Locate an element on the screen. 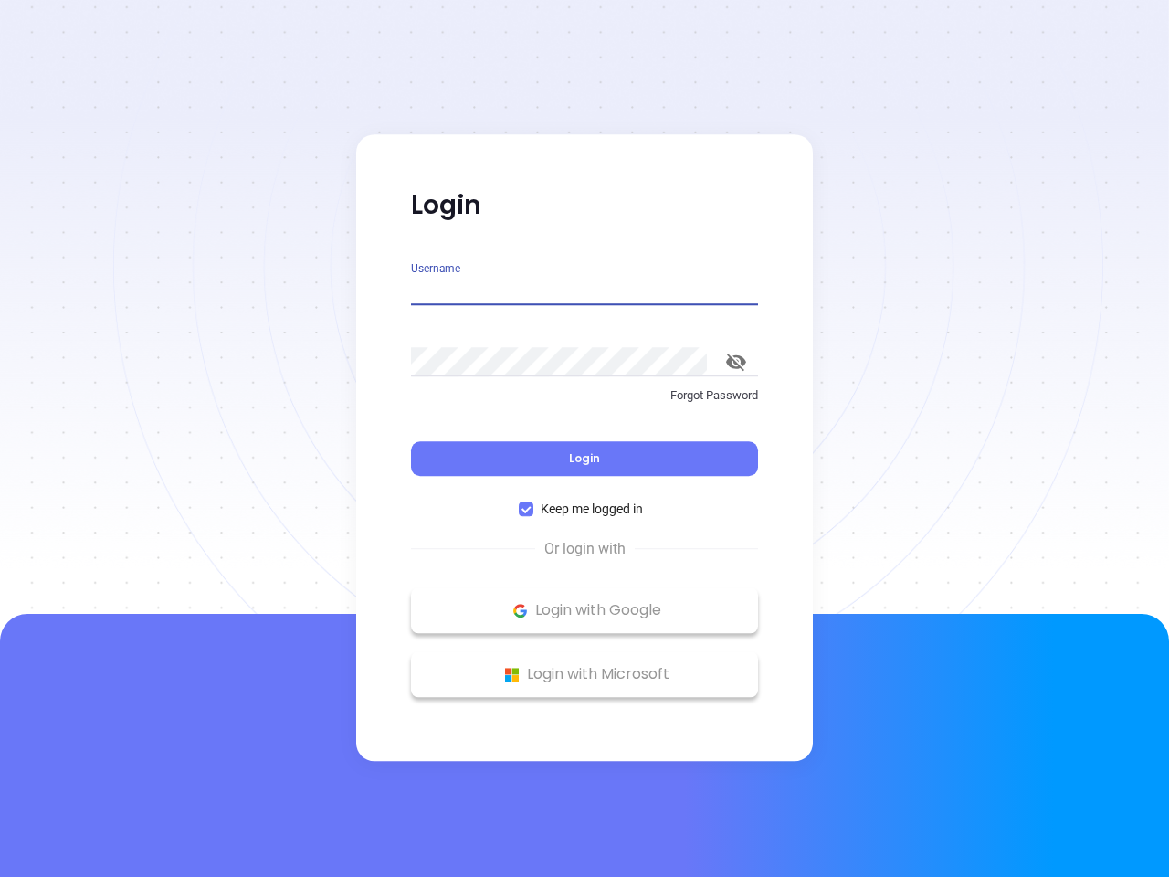  img: Google Logo is located at coordinates (520, 610).